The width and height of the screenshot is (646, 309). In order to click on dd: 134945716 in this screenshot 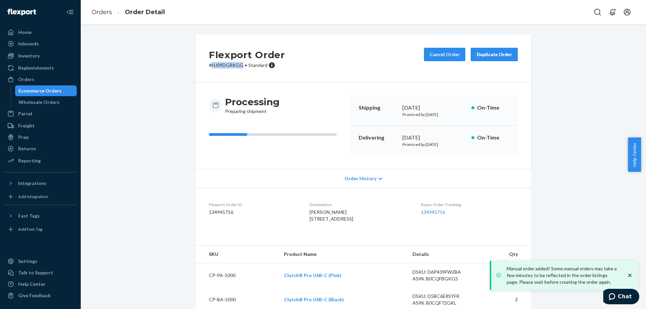, I will do `click(254, 212)`.